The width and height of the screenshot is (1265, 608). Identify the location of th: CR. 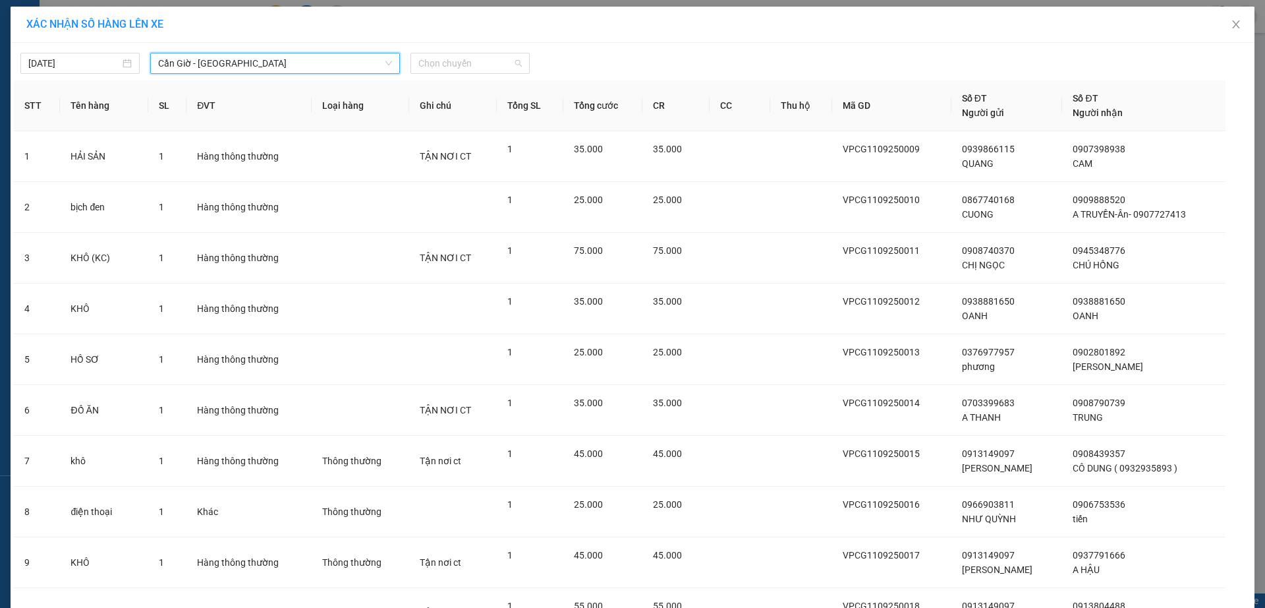
(676, 105).